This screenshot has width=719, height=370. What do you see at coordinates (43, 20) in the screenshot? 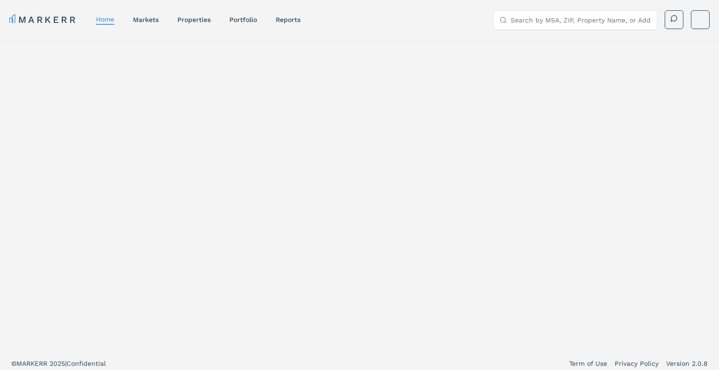
I see `a: MARKERR` at bounding box center [43, 20].